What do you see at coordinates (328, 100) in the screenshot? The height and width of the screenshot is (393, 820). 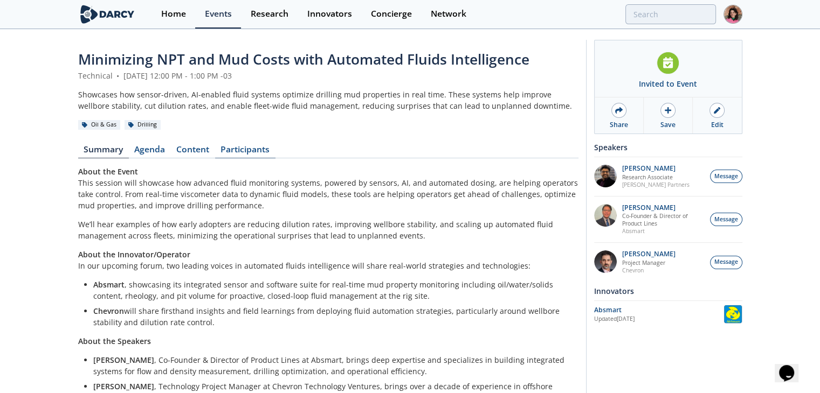 I see `div: Showcases how sensor-driven, AI-enabled fluid systems optimize drilling mud properties in real ti...` at bounding box center [328, 100].